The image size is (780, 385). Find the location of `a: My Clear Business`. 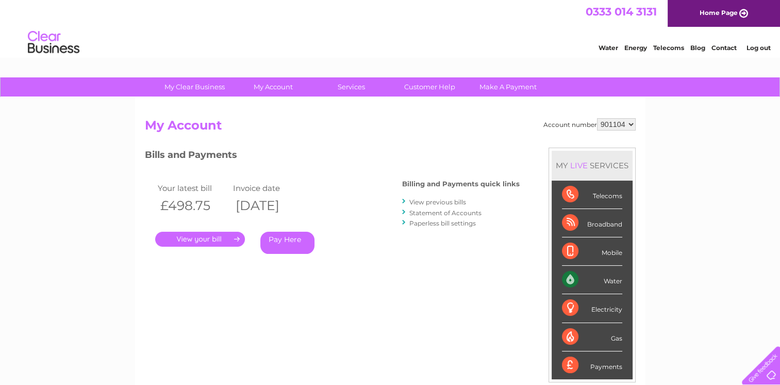

a: My Clear Business is located at coordinates (194, 87).